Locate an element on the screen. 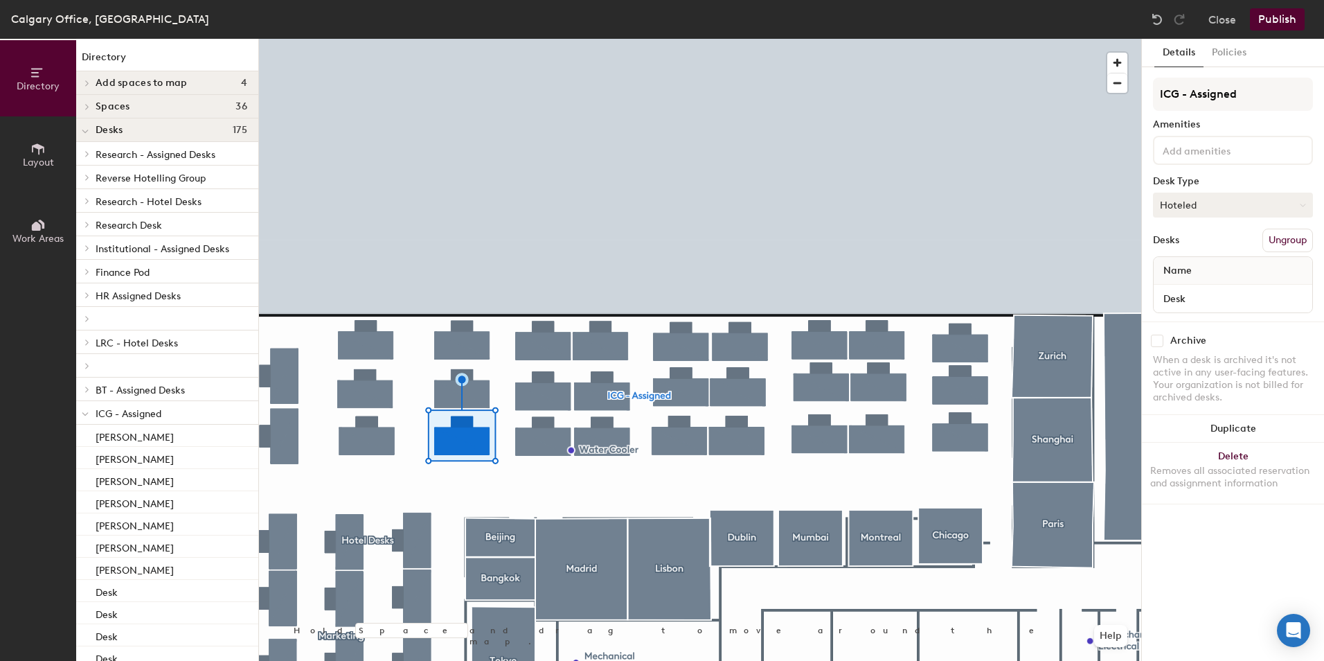  span: Finance Pod is located at coordinates (123, 272).